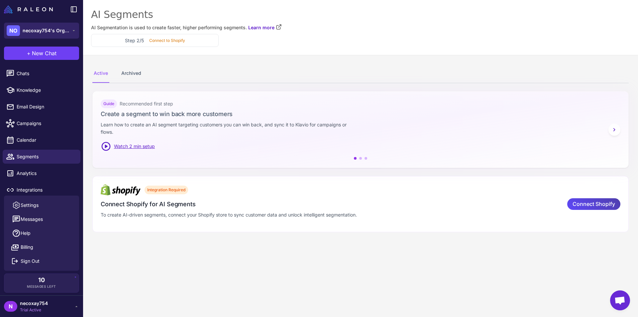 The image size is (638, 317). Describe the element at coordinates (34, 303) in the screenshot. I see `span: necoxay754` at that location.